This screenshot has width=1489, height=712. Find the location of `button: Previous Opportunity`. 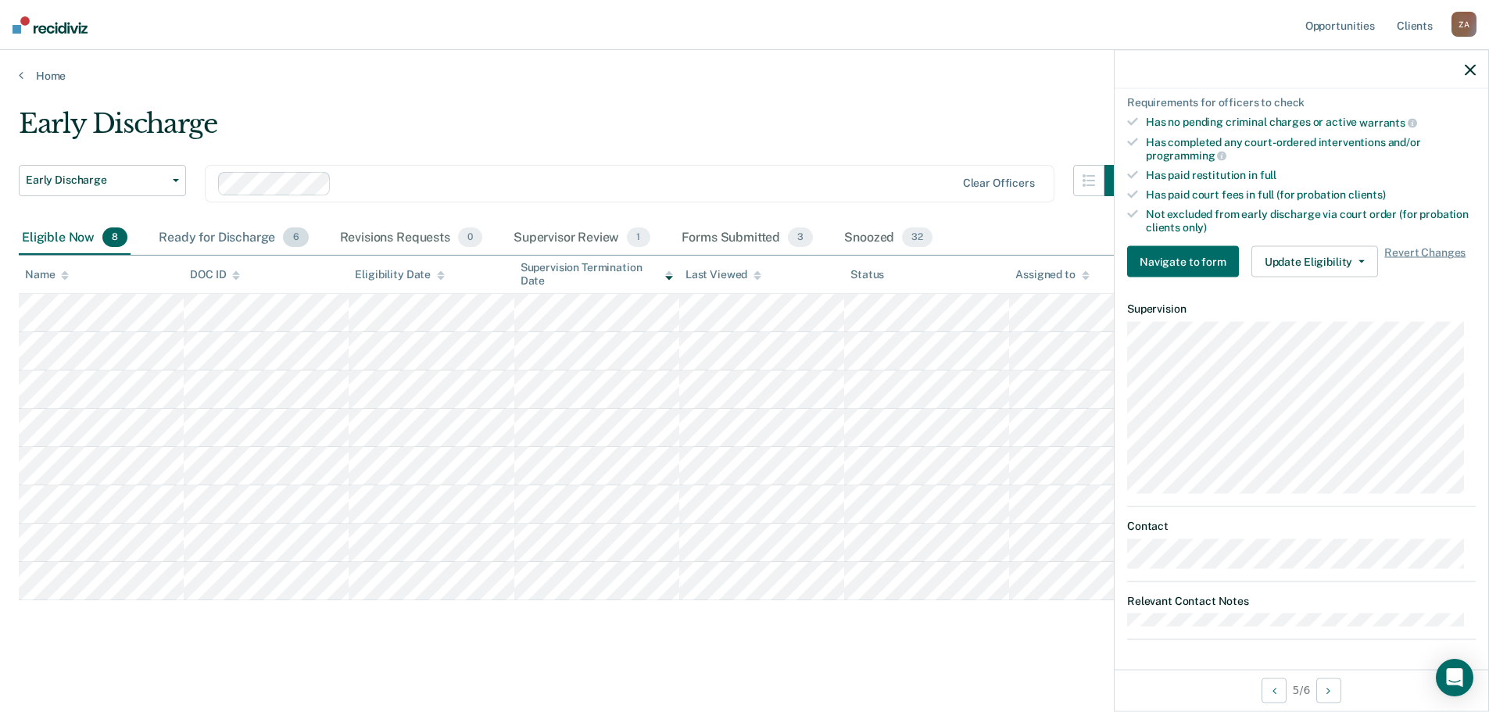

button: Previous Opportunity is located at coordinates (1274, 690).